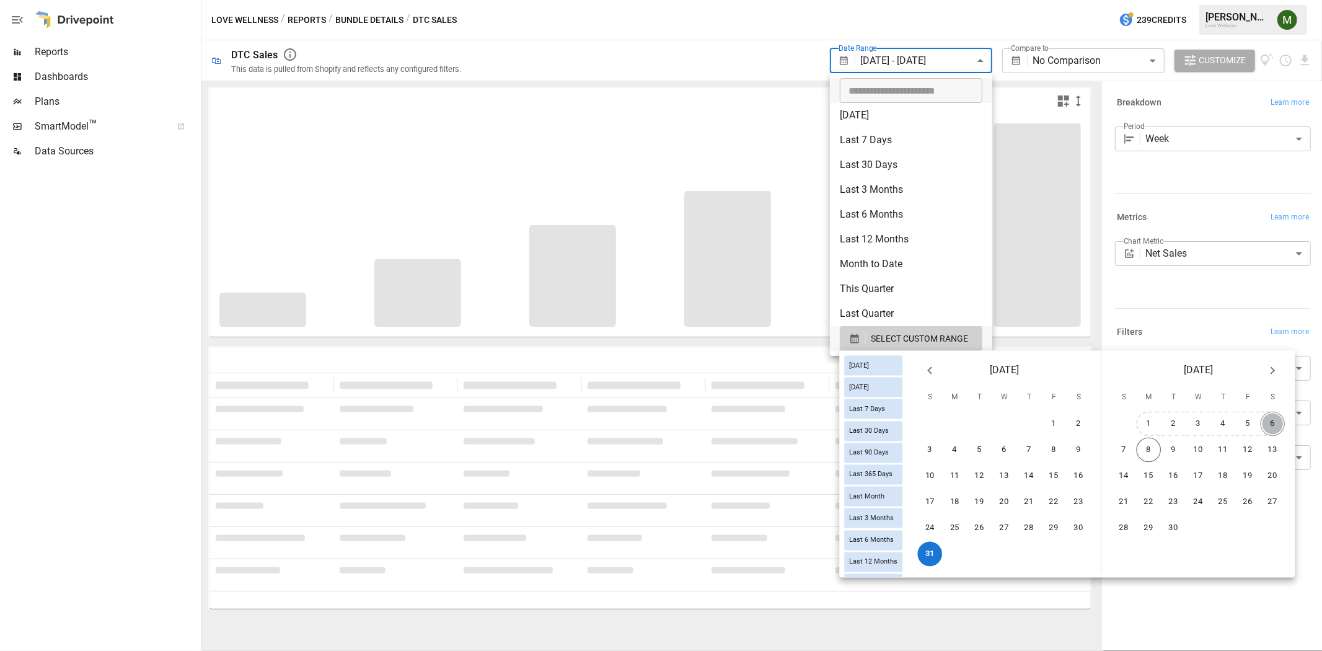  Describe the element at coordinates (872, 518) in the screenshot. I see `span: Last 3 Months` at that location.